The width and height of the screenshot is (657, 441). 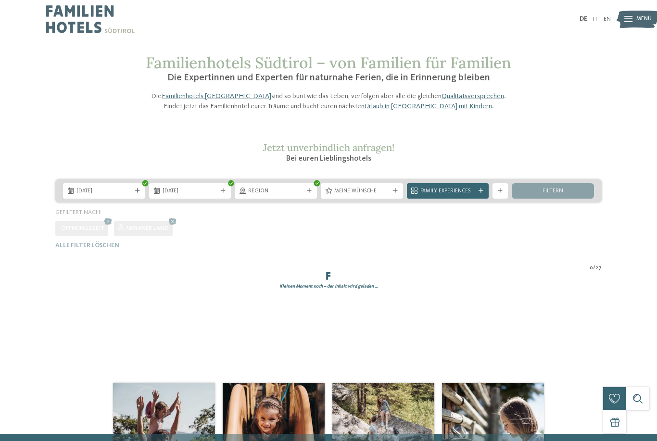 What do you see at coordinates (329, 147) in the screenshot?
I see `span: Jetzt unverbindlich anfragen!` at bounding box center [329, 147].